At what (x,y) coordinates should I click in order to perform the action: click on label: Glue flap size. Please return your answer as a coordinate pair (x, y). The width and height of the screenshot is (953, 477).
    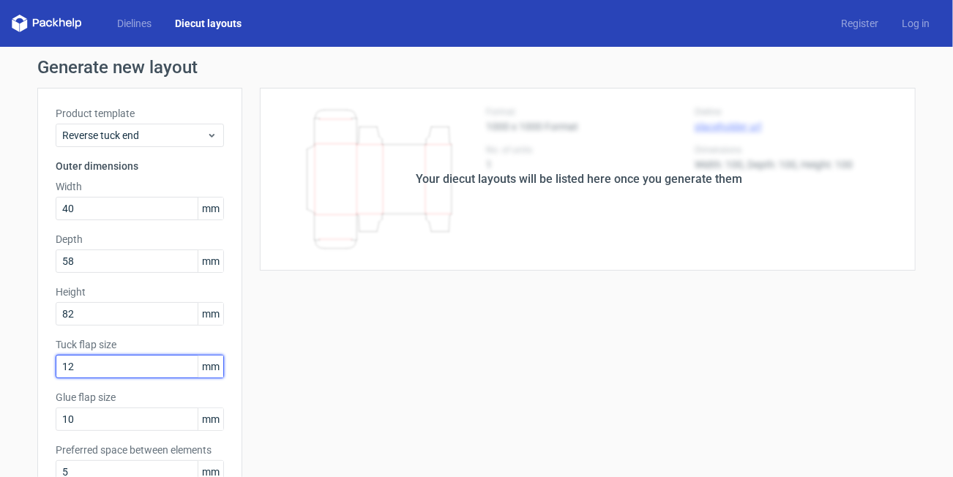
    Looking at the image, I should click on (140, 397).